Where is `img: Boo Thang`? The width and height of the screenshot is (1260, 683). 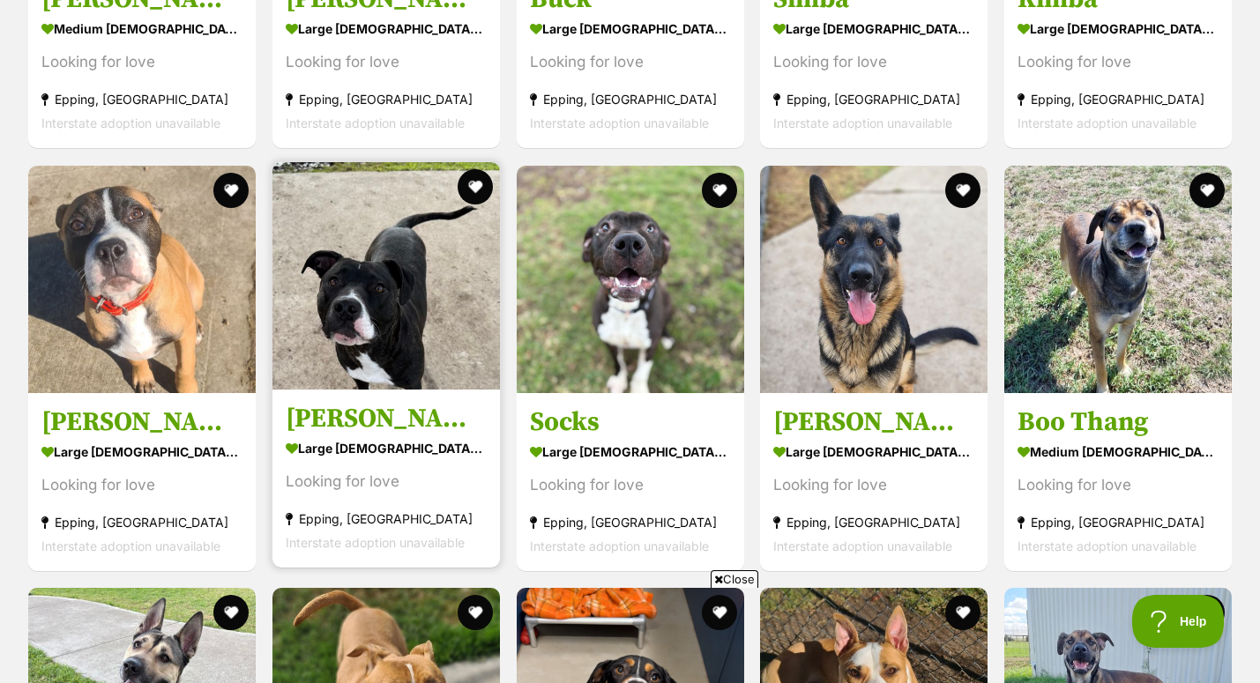 img: Boo Thang is located at coordinates (1118, 280).